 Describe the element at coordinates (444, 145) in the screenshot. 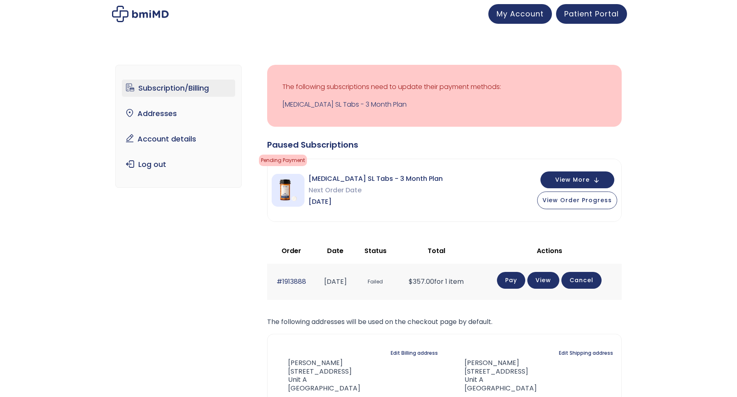

I see `div: Paused Subscriptions` at that location.